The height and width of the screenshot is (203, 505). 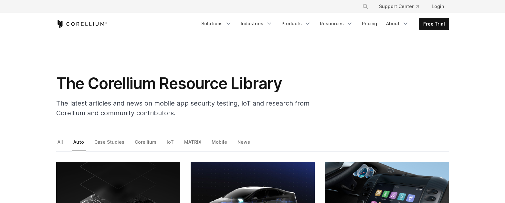 What do you see at coordinates (434, 24) in the screenshot?
I see `a: Free Trial` at bounding box center [434, 24].